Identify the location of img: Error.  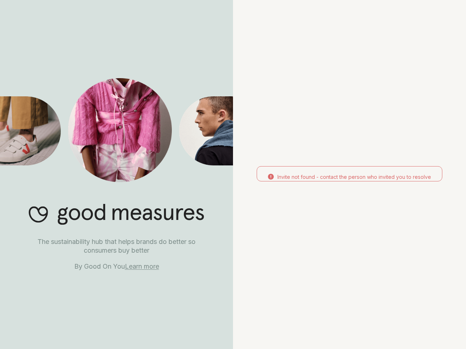
(271, 177).